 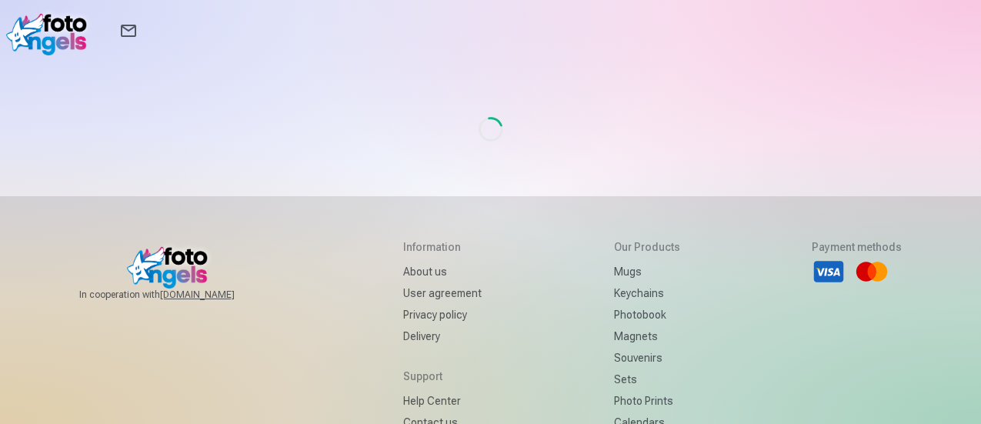 I want to click on a: Delivery, so click(x=442, y=336).